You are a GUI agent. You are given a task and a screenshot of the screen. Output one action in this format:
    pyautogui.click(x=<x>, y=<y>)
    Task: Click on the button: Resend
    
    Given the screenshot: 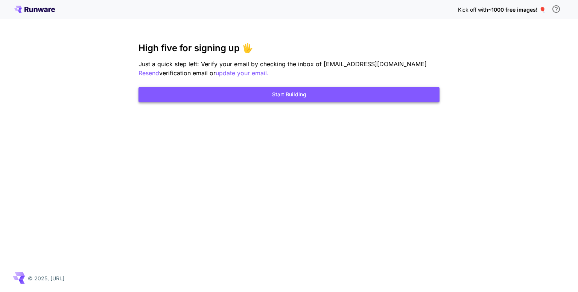 What is the action you would take?
    pyautogui.click(x=149, y=73)
    